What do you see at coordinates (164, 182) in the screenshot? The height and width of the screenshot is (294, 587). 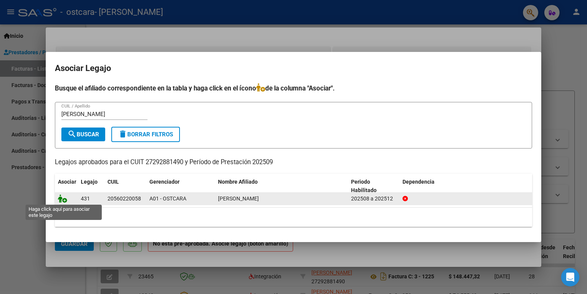 I see `span: Gerenciador` at bounding box center [164, 182].